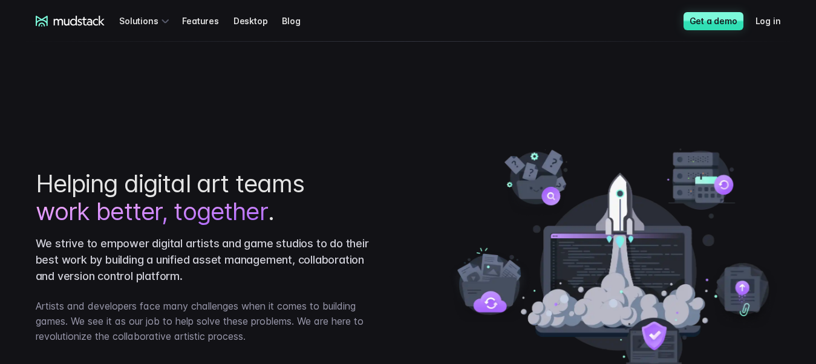  I want to click on span: work better, together, so click(152, 212).